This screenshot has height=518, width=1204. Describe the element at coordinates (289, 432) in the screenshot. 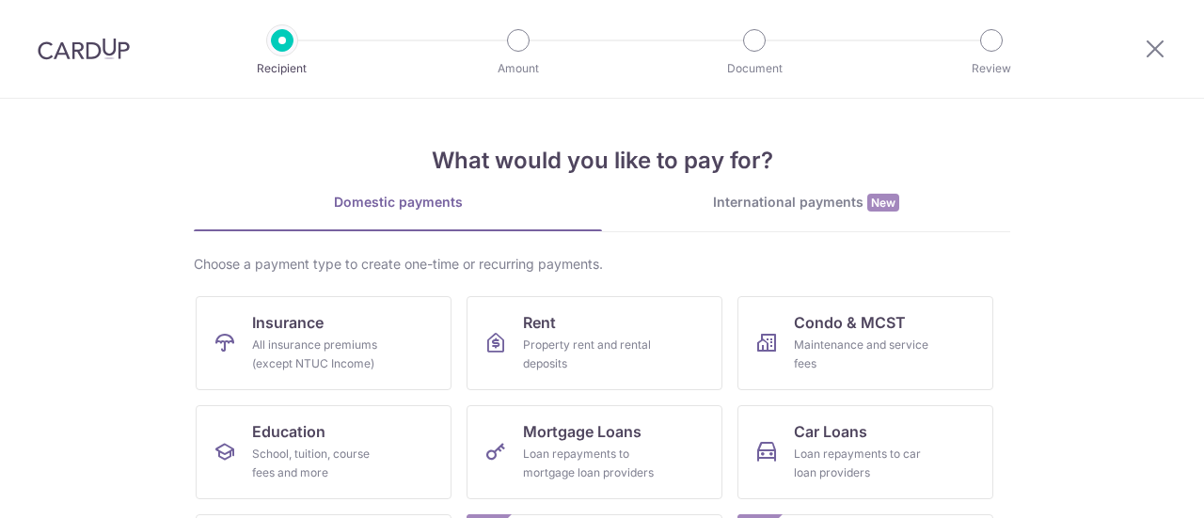

I see `span: Education` at that location.